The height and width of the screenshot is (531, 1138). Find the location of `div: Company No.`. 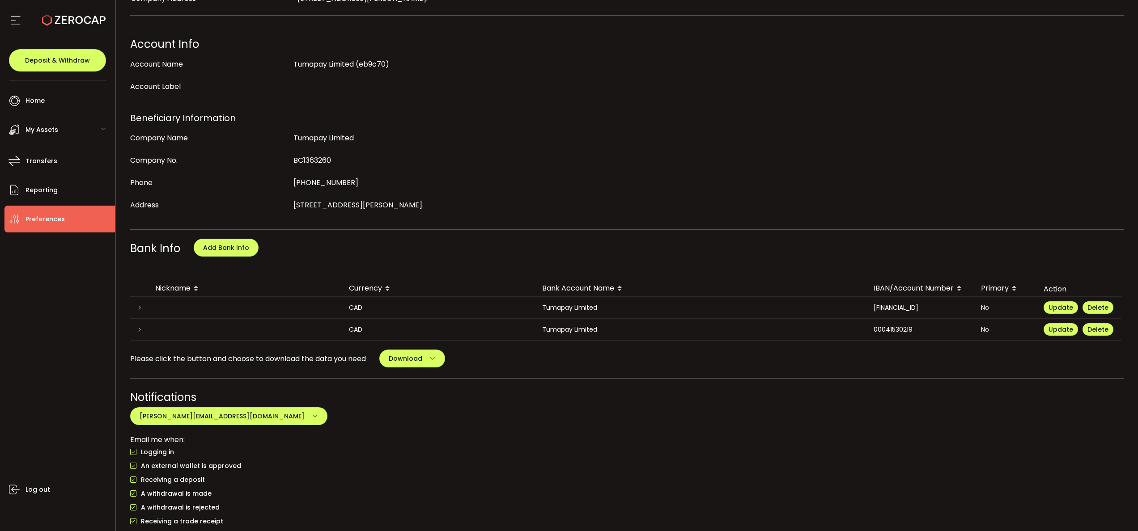

div: Company No. is located at coordinates (209, 161).